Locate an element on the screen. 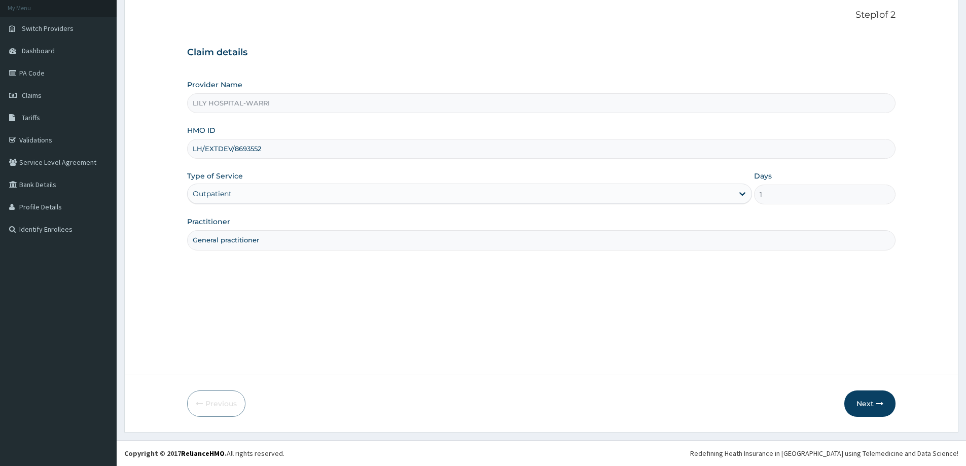 This screenshot has height=466, width=966. span: Claims is located at coordinates (31, 95).